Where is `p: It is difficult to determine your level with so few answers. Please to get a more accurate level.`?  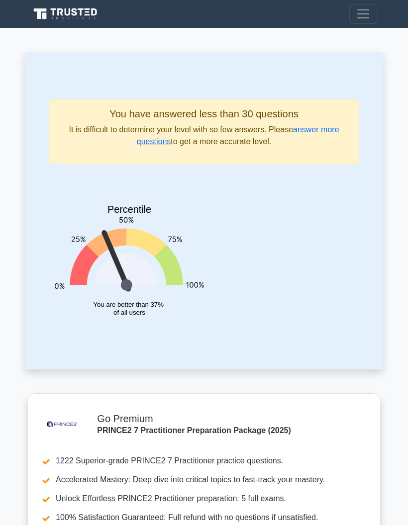 p: It is difficult to determine your level with so few answers. Please to get a more accurate level. is located at coordinates (204, 136).